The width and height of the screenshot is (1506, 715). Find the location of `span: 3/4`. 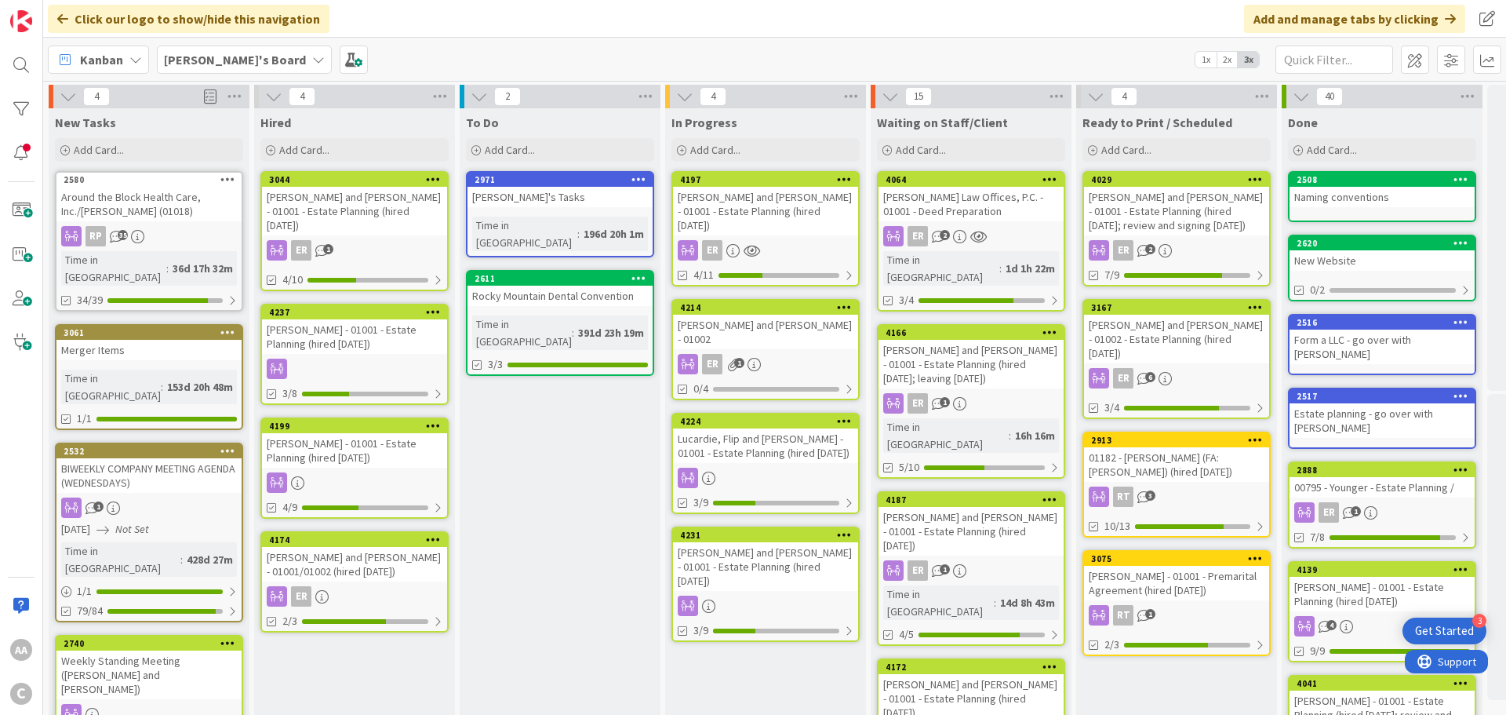

span: 3/4 is located at coordinates (906, 300).